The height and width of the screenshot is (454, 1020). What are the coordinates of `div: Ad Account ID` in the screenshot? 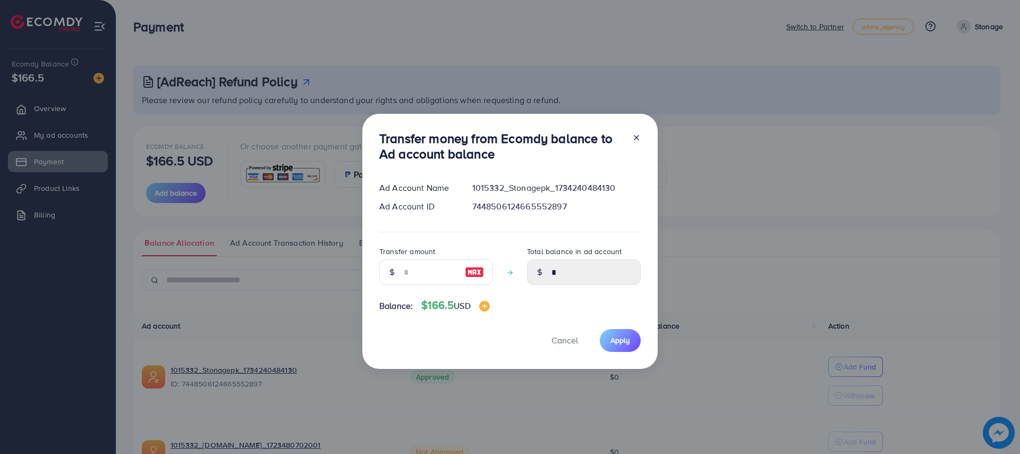 It's located at (417, 206).